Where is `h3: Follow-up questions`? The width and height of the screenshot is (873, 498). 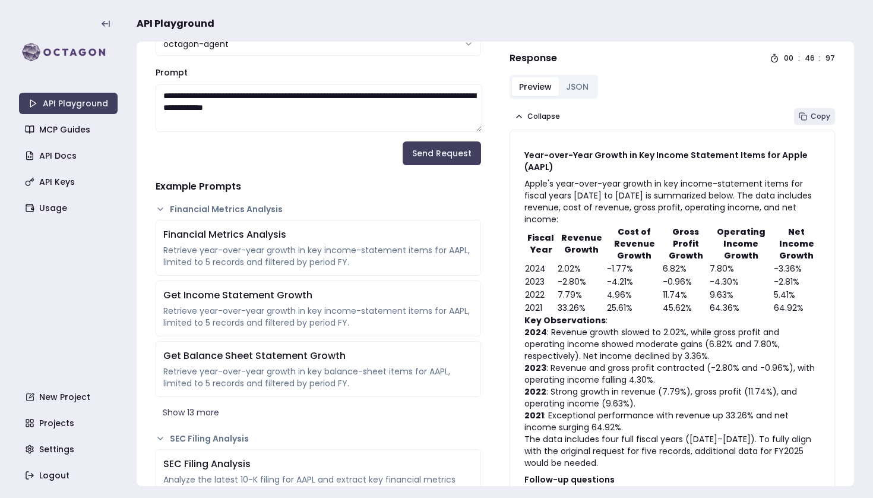
h3: Follow-up questions is located at coordinates (673, 479).